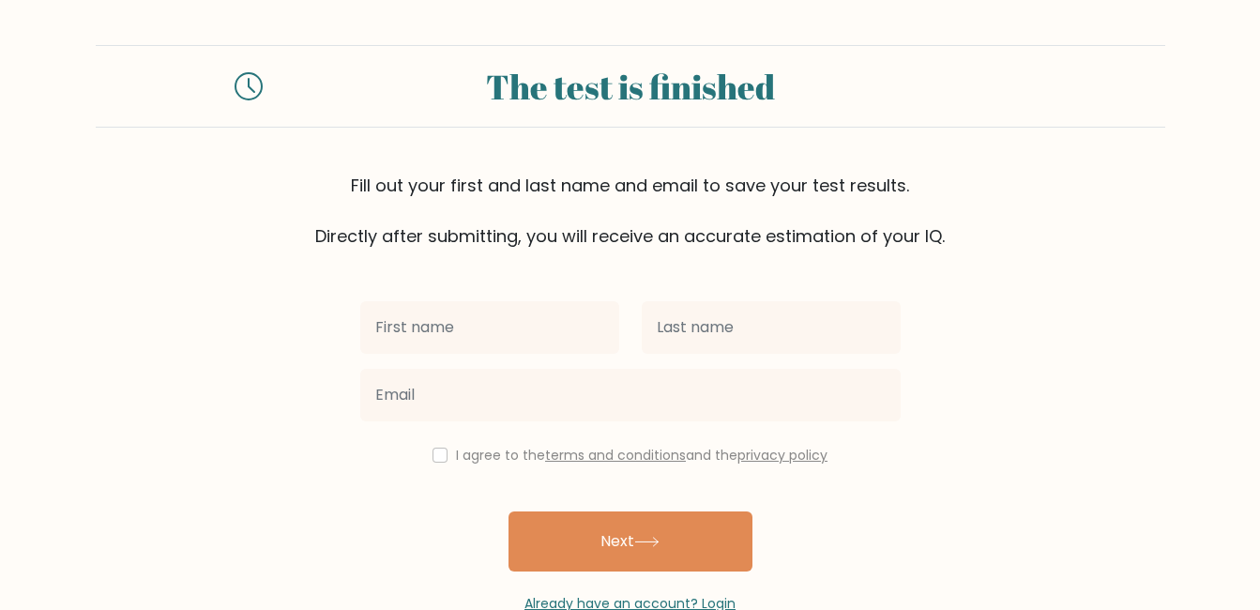 The height and width of the screenshot is (610, 1260). I want to click on input: First name, so click(490, 327).